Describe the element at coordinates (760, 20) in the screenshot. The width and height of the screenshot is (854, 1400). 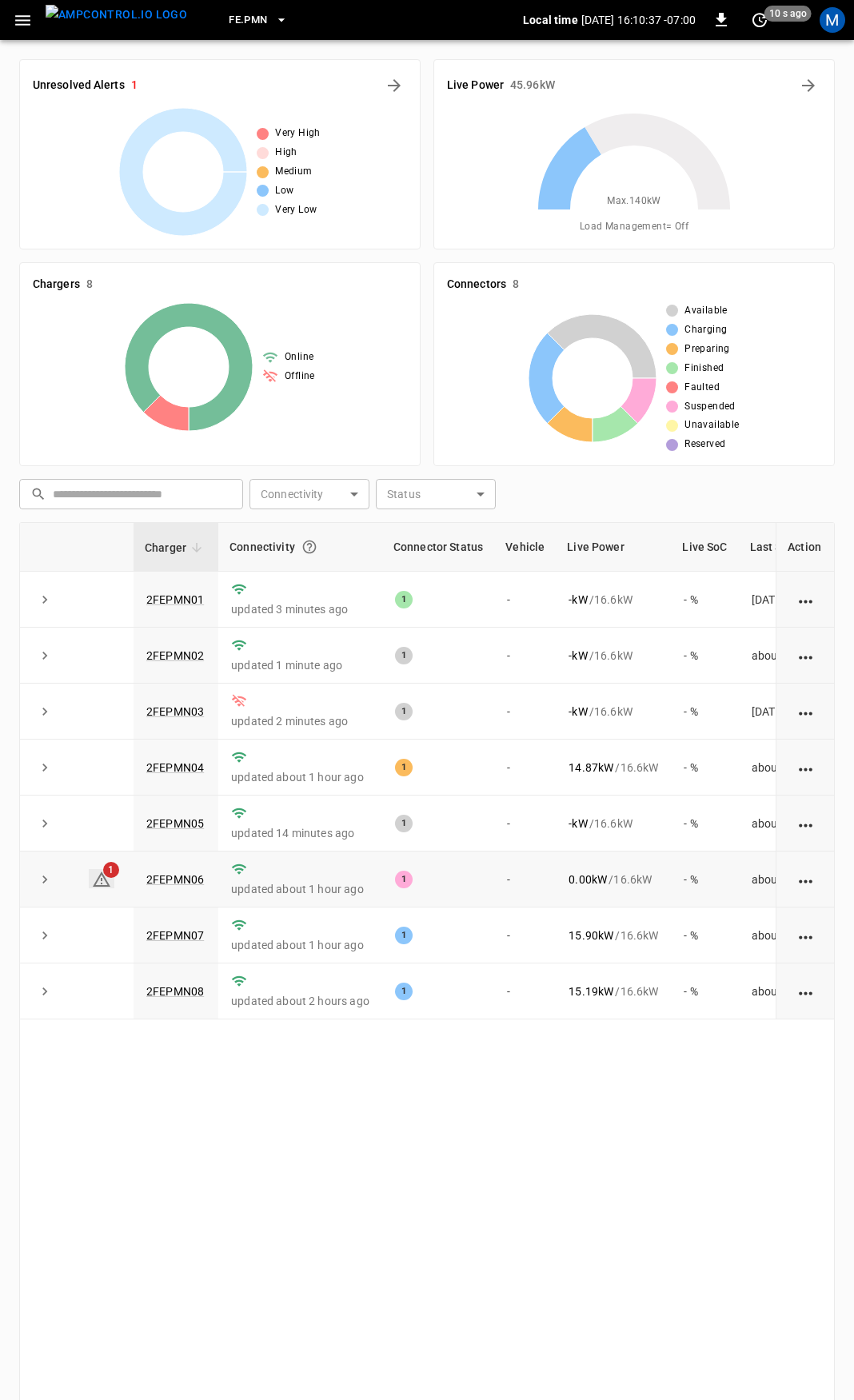
I see `button: set refresh interval` at that location.